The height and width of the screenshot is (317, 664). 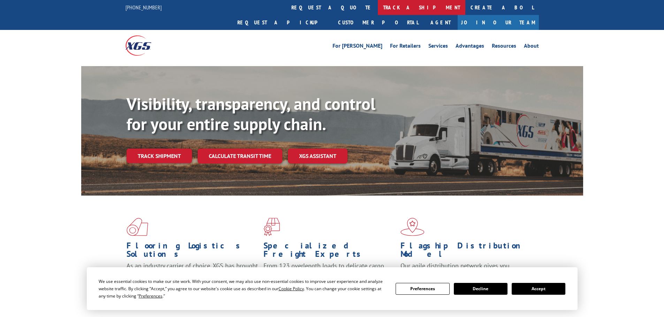 What do you see at coordinates (470, 47) in the screenshot?
I see `a: Advantages` at bounding box center [470, 47].